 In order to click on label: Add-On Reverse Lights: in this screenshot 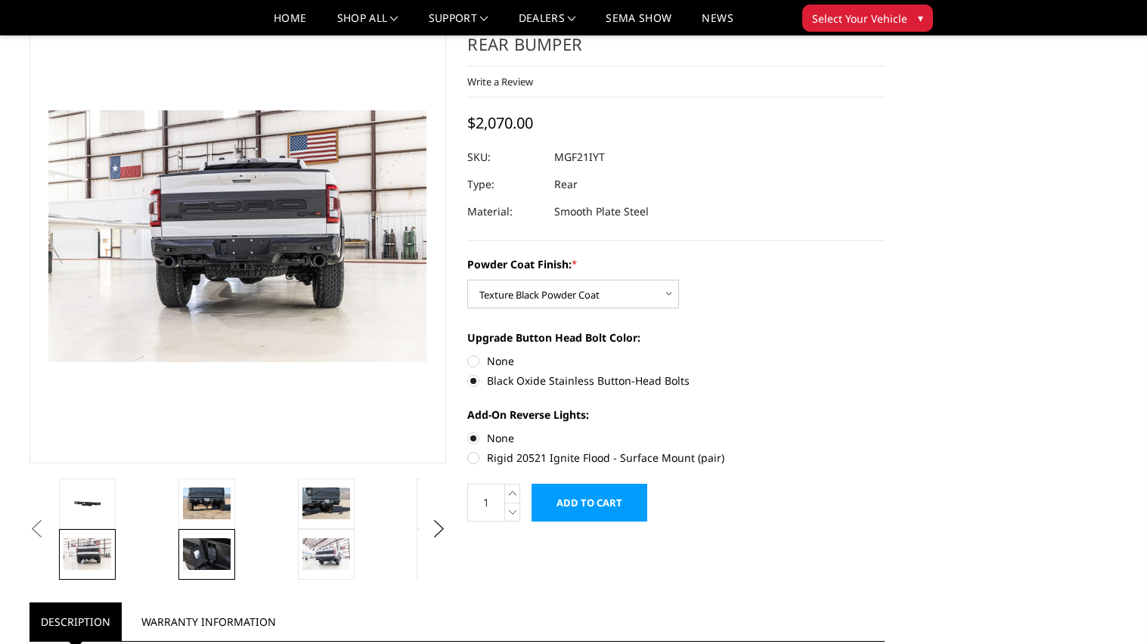, I will do `click(676, 414)`.